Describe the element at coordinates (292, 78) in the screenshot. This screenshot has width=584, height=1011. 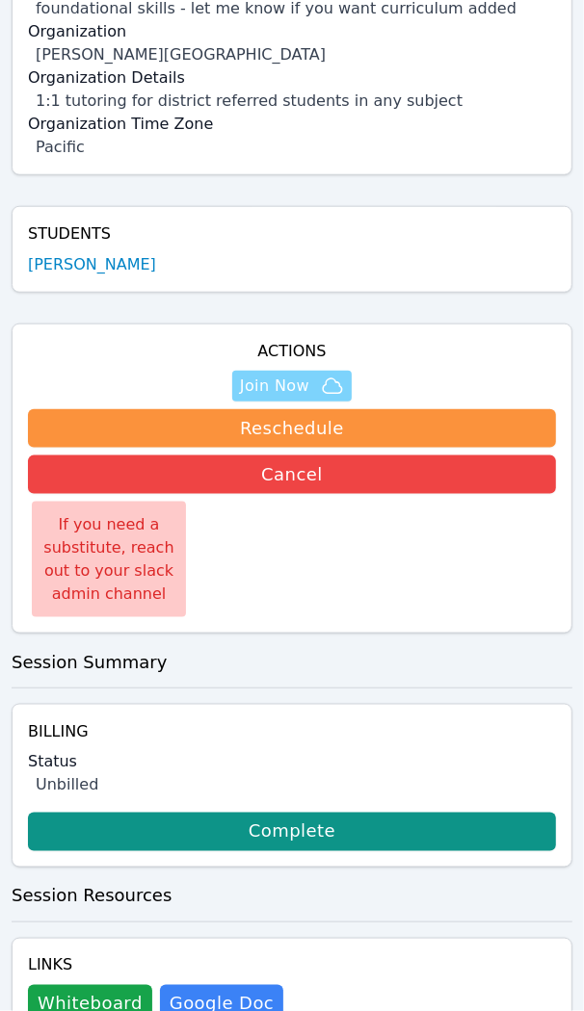
I see `label: Organization Details` at that location.